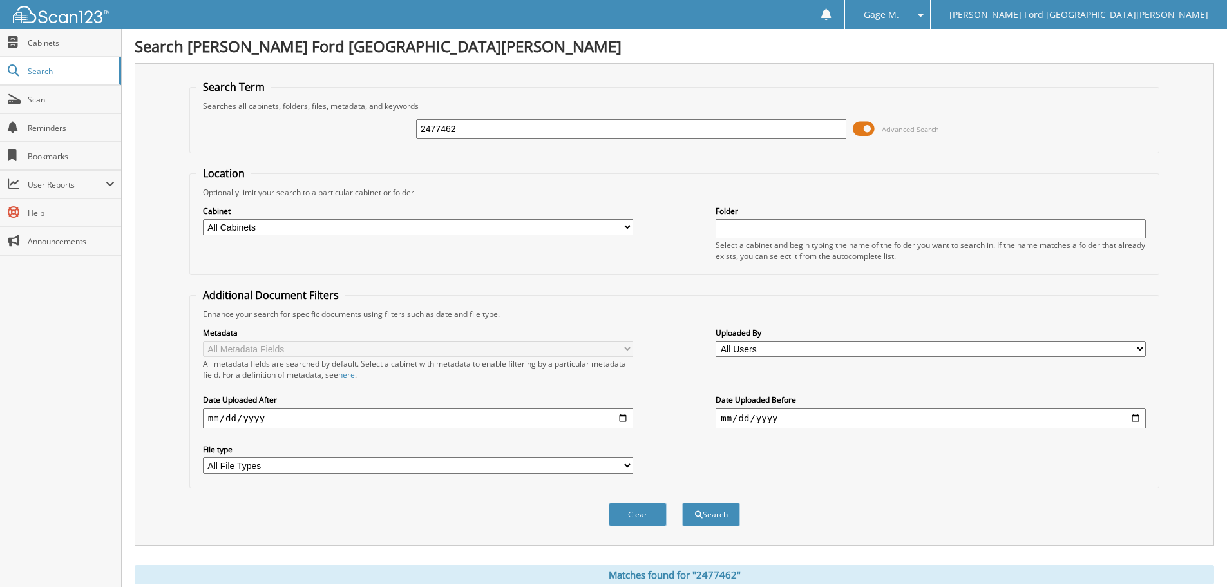 Image resolution: width=1227 pixels, height=587 pixels. What do you see at coordinates (931, 332) in the screenshot?
I see `label: Uploaded By` at bounding box center [931, 332].